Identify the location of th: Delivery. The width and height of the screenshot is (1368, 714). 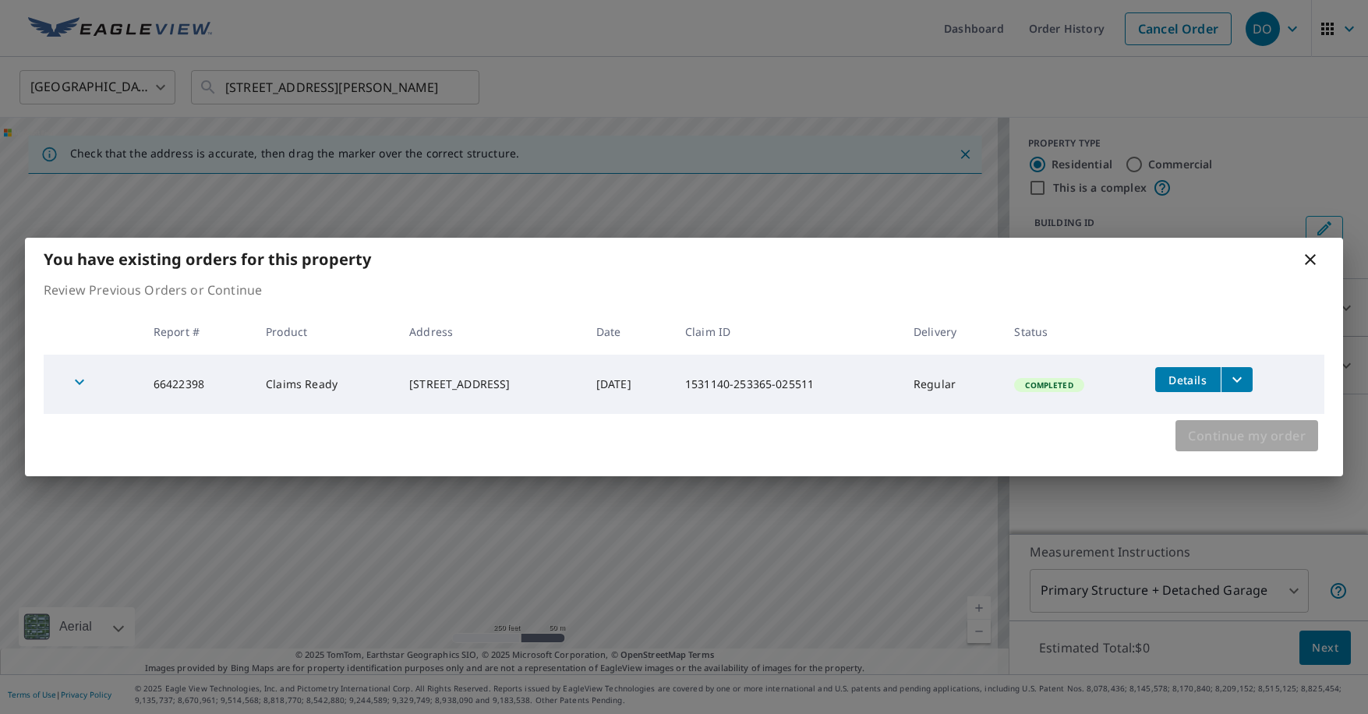
(952, 331).